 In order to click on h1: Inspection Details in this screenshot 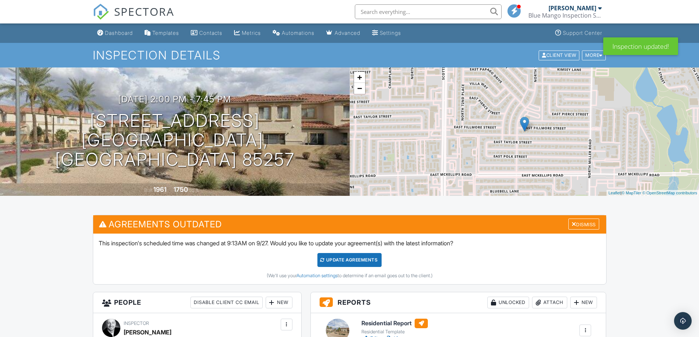, I will do `click(350, 55)`.